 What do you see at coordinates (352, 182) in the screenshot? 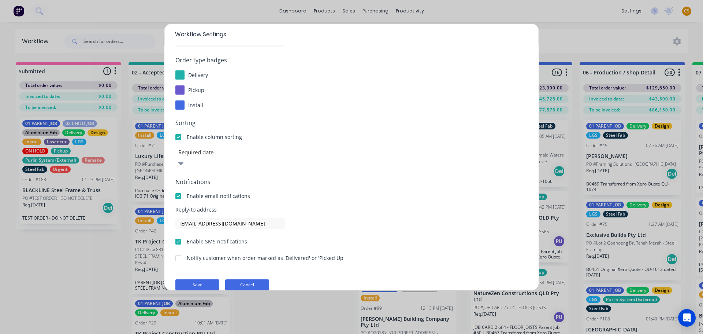
I see `span: Notifications` at bounding box center [352, 182].